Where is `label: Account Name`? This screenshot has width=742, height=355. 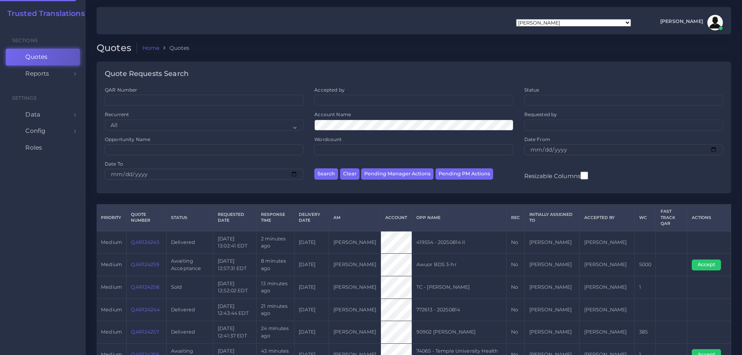 label: Account Name is located at coordinates (332, 114).